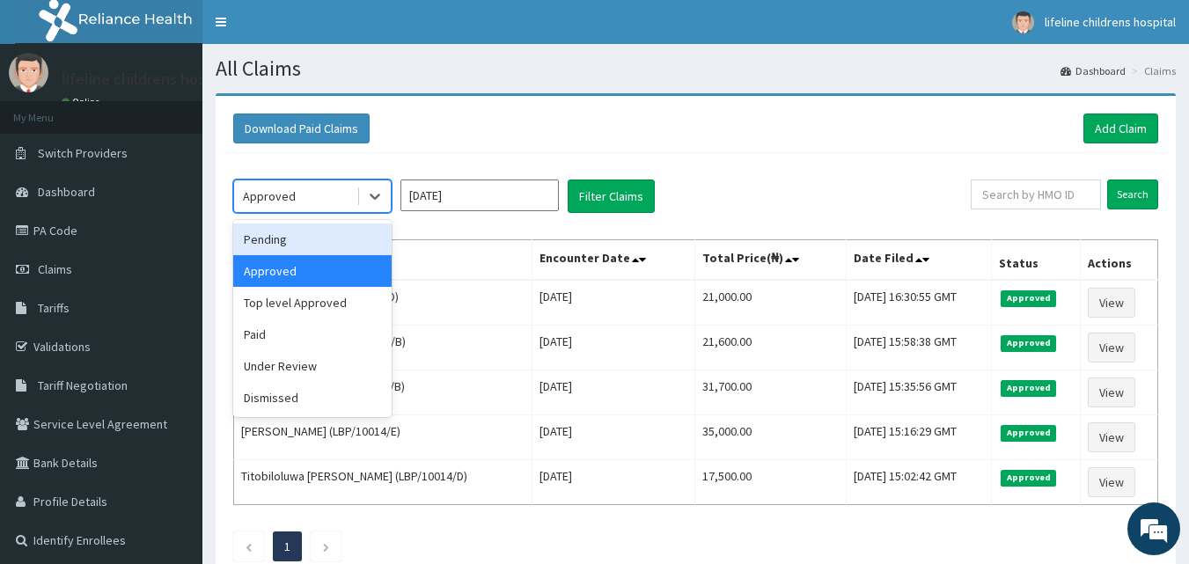 This screenshot has width=1189, height=564. Describe the element at coordinates (248, 546) in the screenshot. I see `a: Previous page` at that location.